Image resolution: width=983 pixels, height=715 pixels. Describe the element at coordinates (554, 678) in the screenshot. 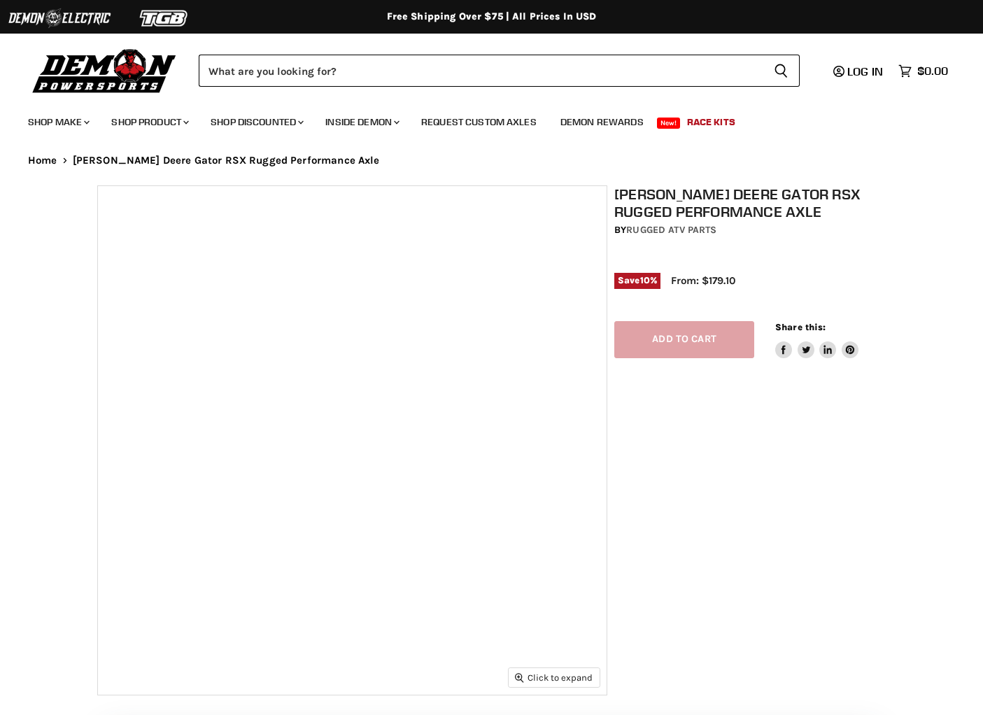

I see `button: Click to expand` at that location.